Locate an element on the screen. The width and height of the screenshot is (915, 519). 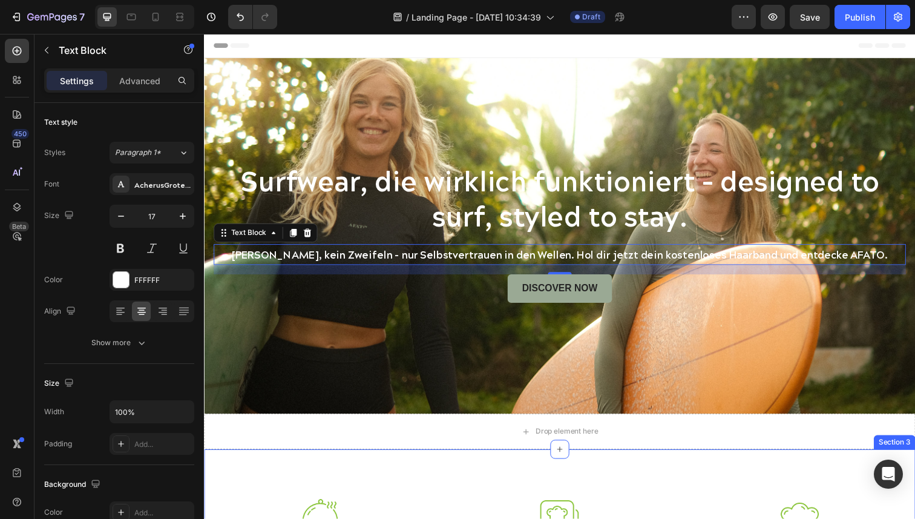
div: Open Intercom Messenger is located at coordinates (889, 474).